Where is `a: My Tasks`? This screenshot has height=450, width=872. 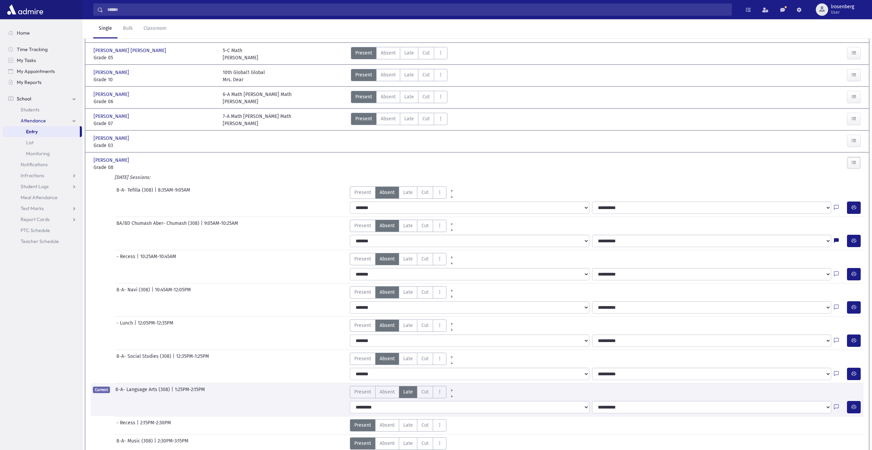
a: My Tasks is located at coordinates (42, 60).